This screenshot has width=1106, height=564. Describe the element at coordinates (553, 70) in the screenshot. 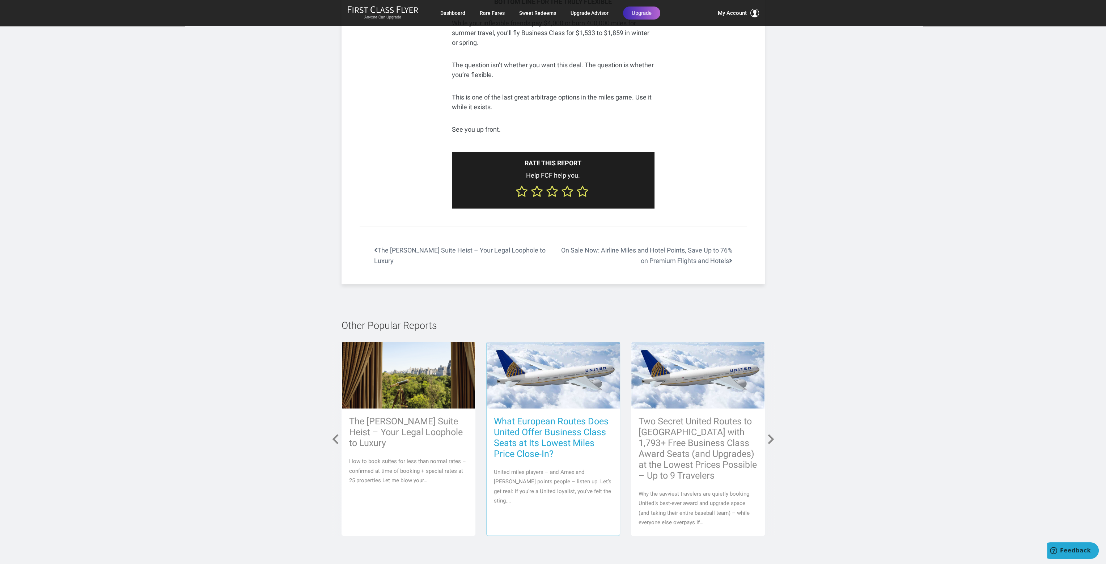

I see `p: The question isn’t whether you want this deal. The question is whether you’re flexible.` at that location.